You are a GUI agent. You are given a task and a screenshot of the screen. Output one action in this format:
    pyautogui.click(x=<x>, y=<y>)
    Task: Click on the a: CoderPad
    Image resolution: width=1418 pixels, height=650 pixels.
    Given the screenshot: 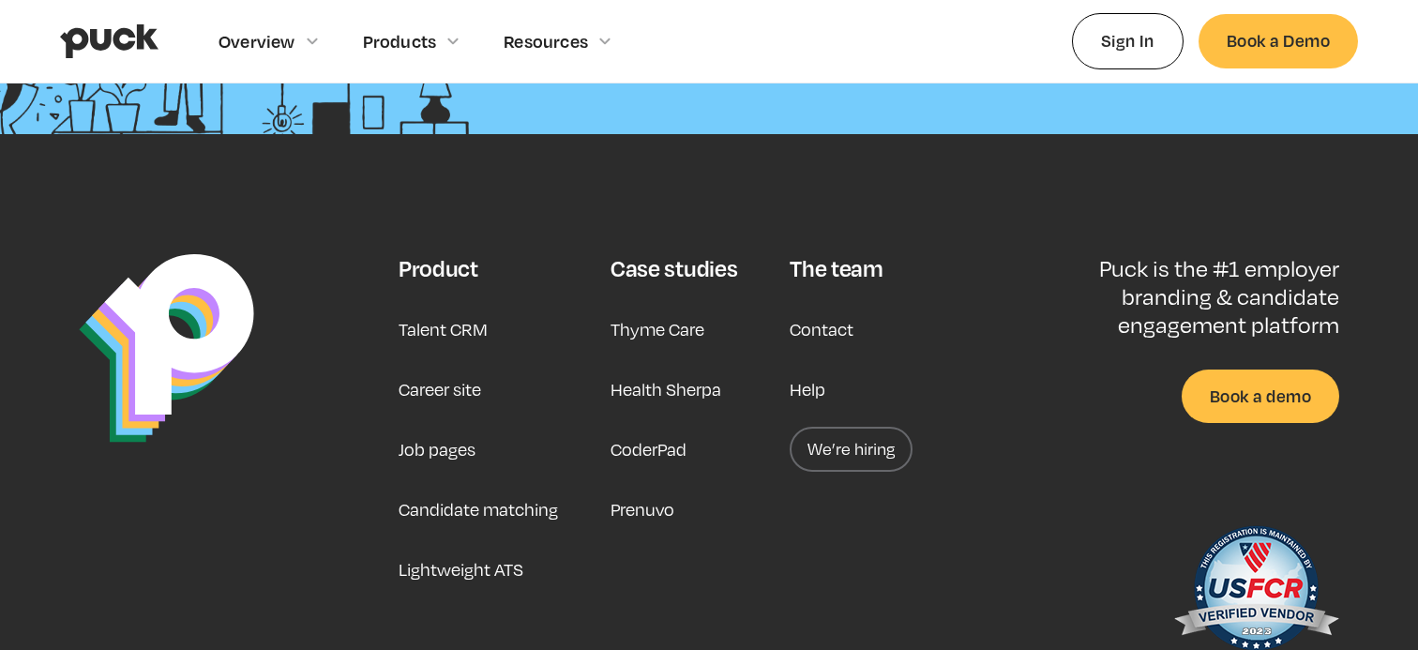 What is the action you would take?
    pyautogui.click(x=648, y=449)
    